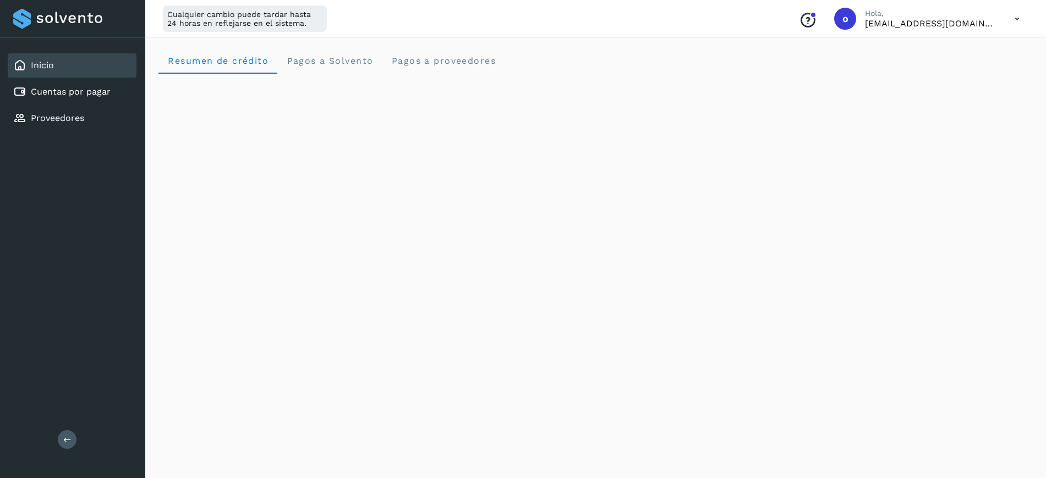  Describe the element at coordinates (70, 91) in the screenshot. I see `a: Cuentas por pagar` at that location.